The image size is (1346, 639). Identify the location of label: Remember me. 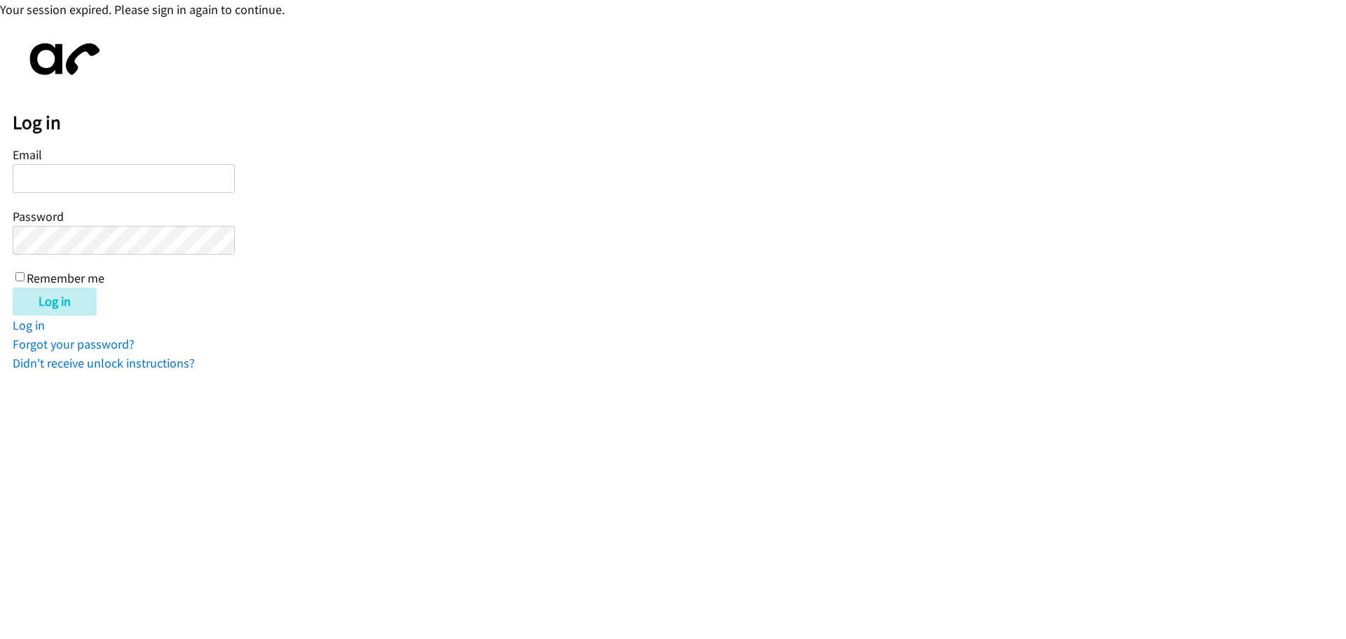
(65, 278).